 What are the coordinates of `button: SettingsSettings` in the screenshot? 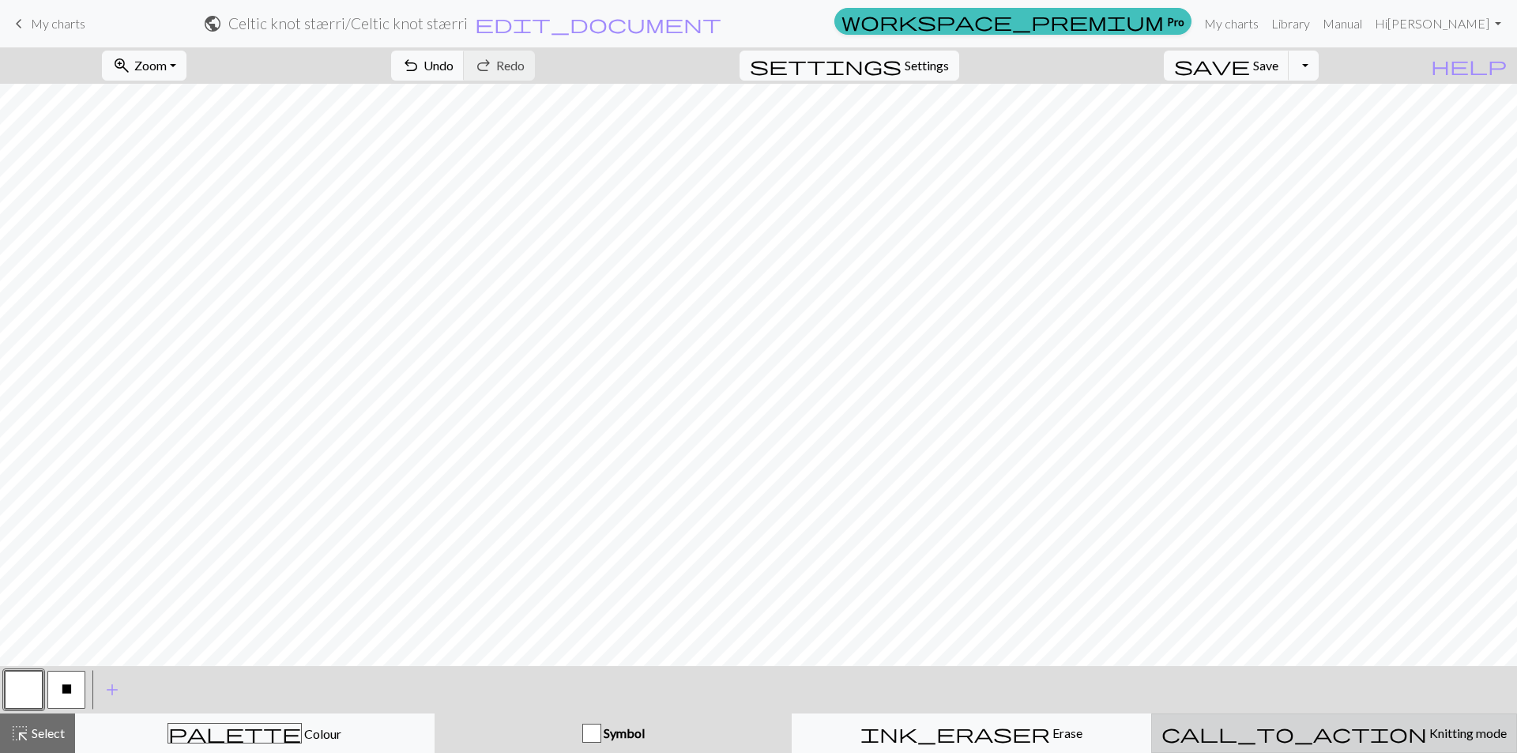 It's located at (850, 66).